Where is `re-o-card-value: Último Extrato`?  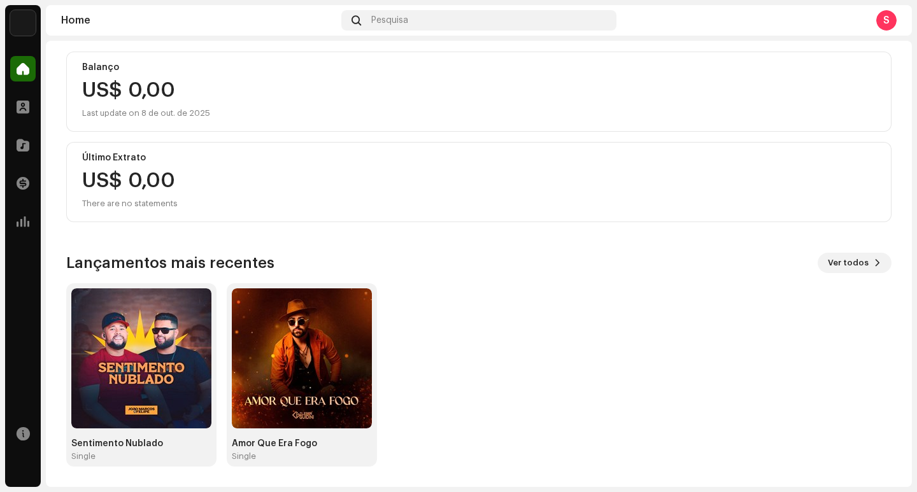
re-o-card-value: Último Extrato is located at coordinates (479, 182).